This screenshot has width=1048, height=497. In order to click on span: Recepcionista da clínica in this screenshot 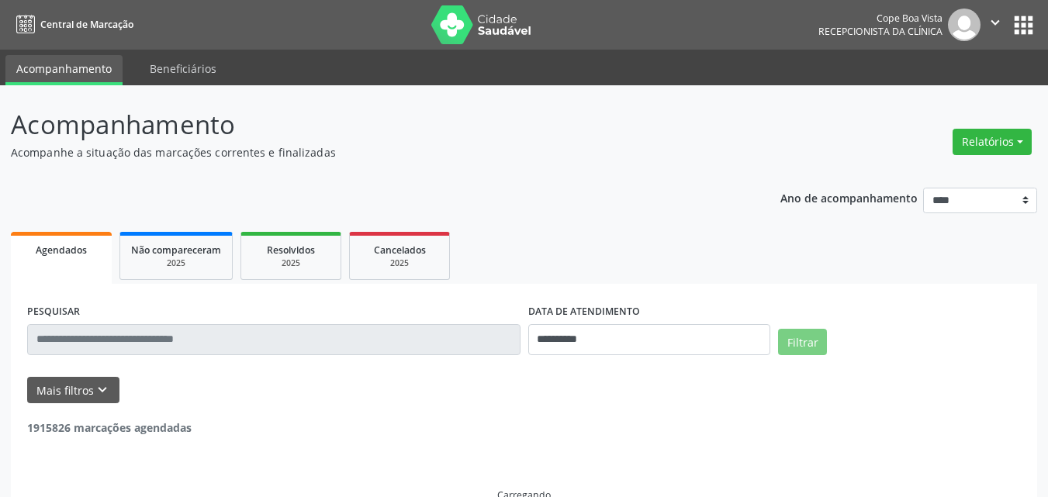, I will do `click(880, 31)`.